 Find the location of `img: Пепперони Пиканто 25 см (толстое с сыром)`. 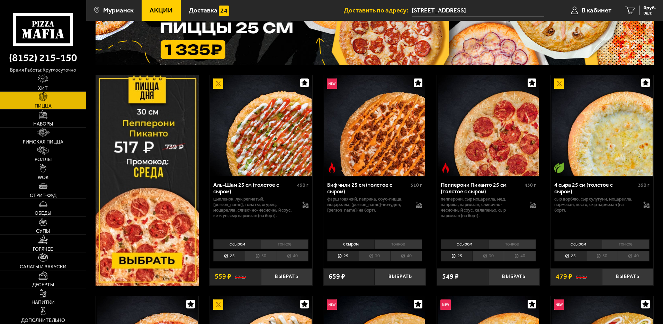

img: Пепперони Пиканто 25 см (толстое с сыром) is located at coordinates (488, 126).